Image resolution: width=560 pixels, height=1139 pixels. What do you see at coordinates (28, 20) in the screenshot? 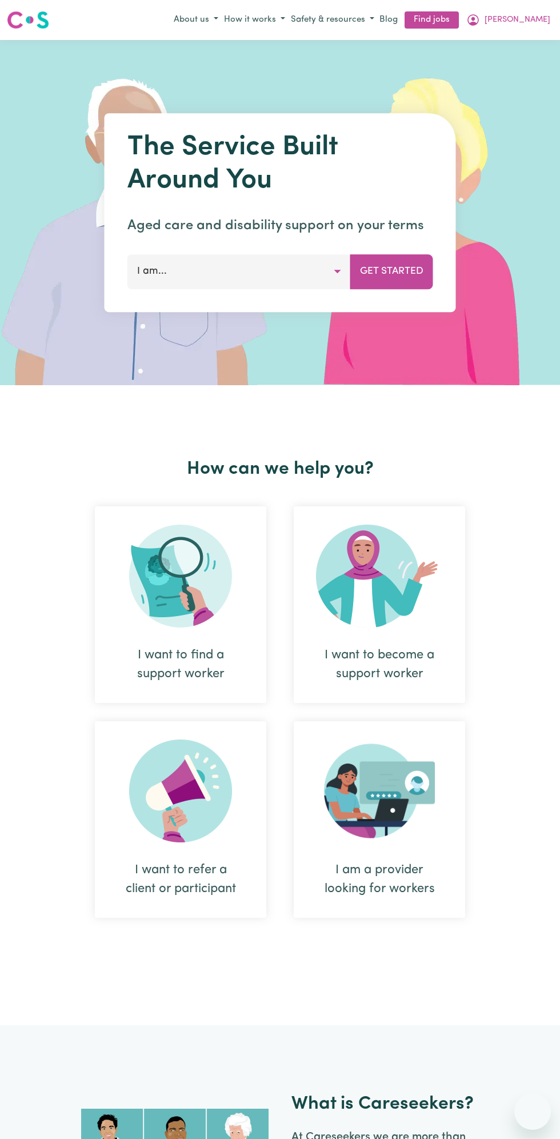
I see `img: Careseekers logo` at bounding box center [28, 20].